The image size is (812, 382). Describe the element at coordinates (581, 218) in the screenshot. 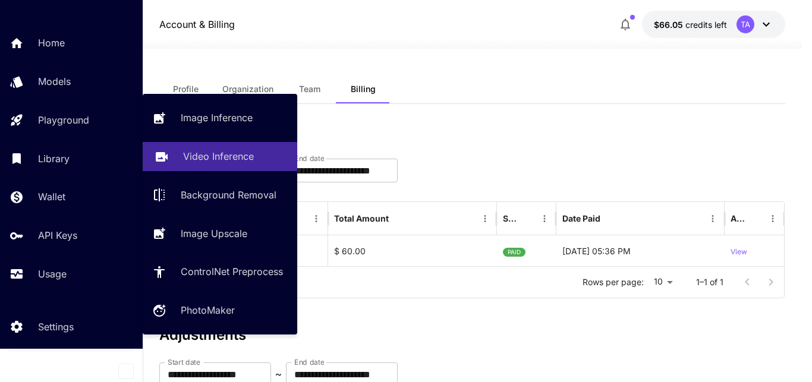

I see `div: Date Paid` at that location.